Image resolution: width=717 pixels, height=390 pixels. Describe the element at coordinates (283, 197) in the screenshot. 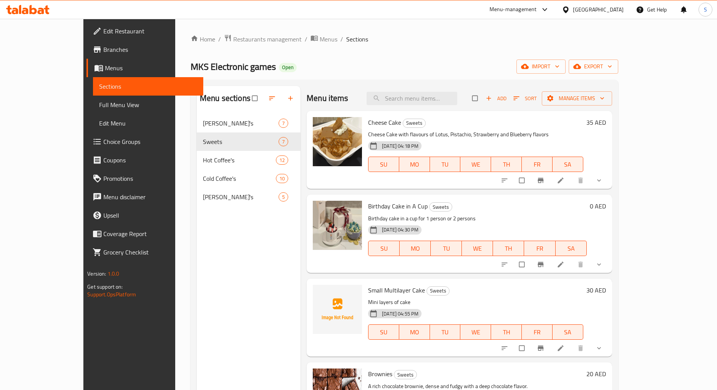

I see `span: 5` at that location.